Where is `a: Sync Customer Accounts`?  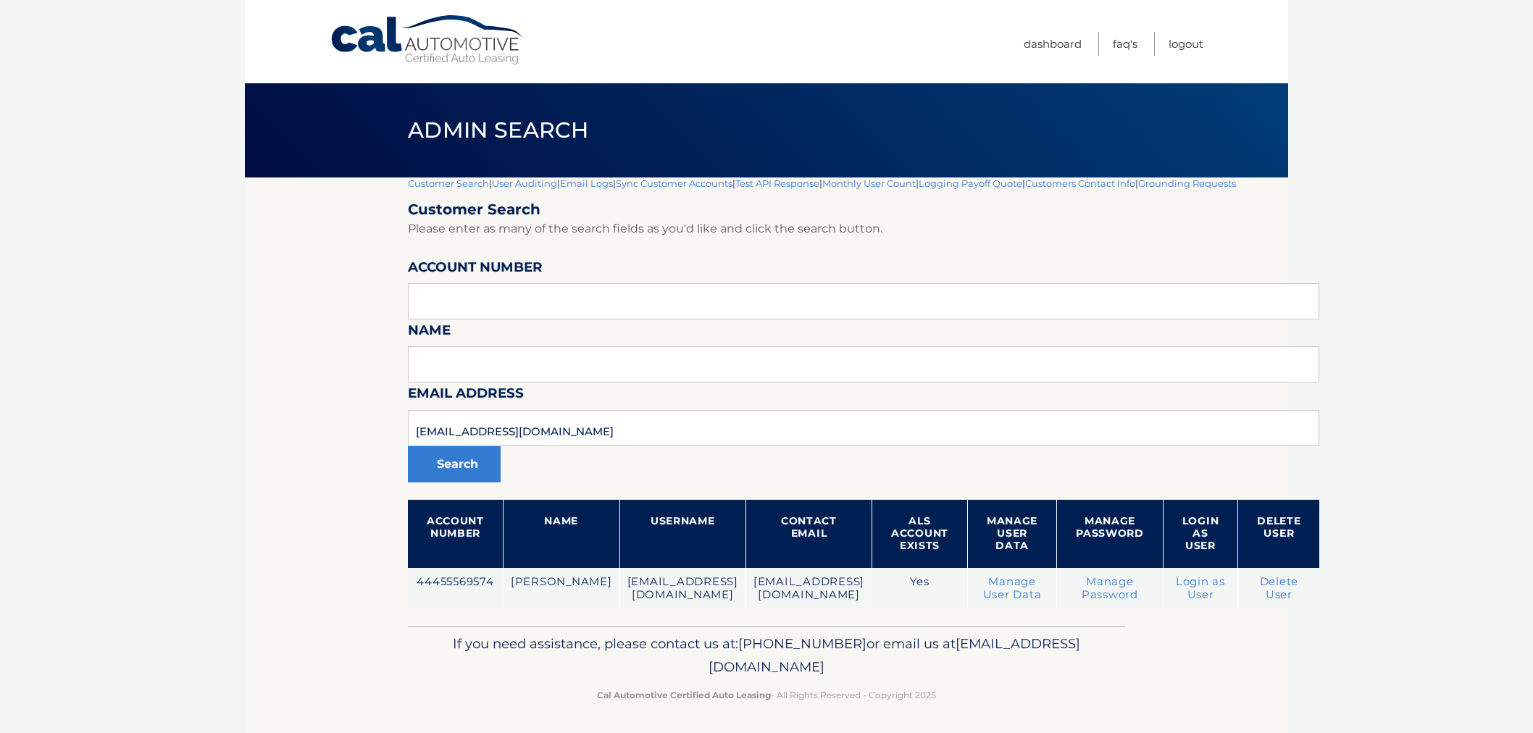
a: Sync Customer Accounts is located at coordinates (674, 183).